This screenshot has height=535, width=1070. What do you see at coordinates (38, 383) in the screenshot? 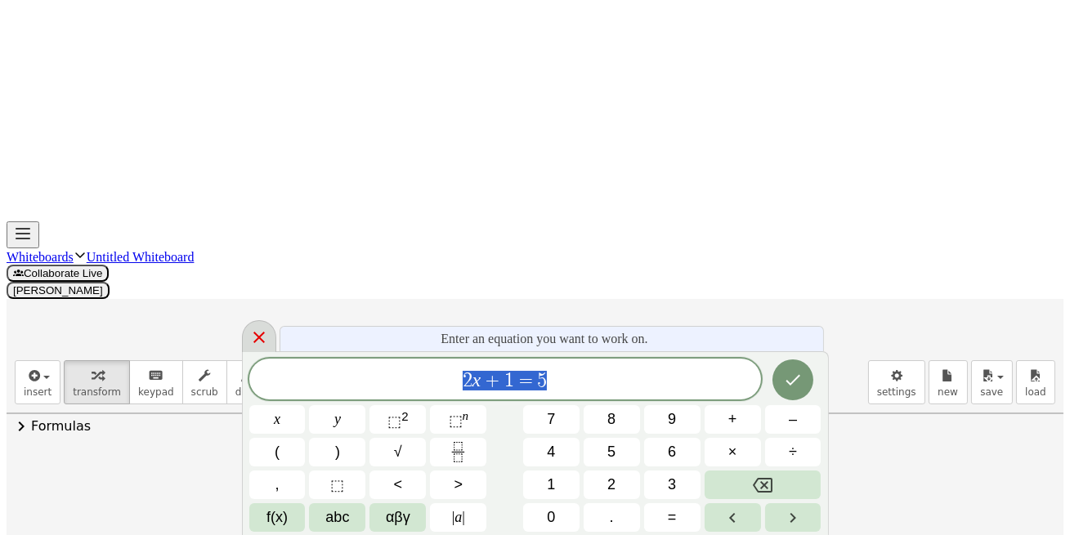
I see `button: insert` at bounding box center [38, 383].